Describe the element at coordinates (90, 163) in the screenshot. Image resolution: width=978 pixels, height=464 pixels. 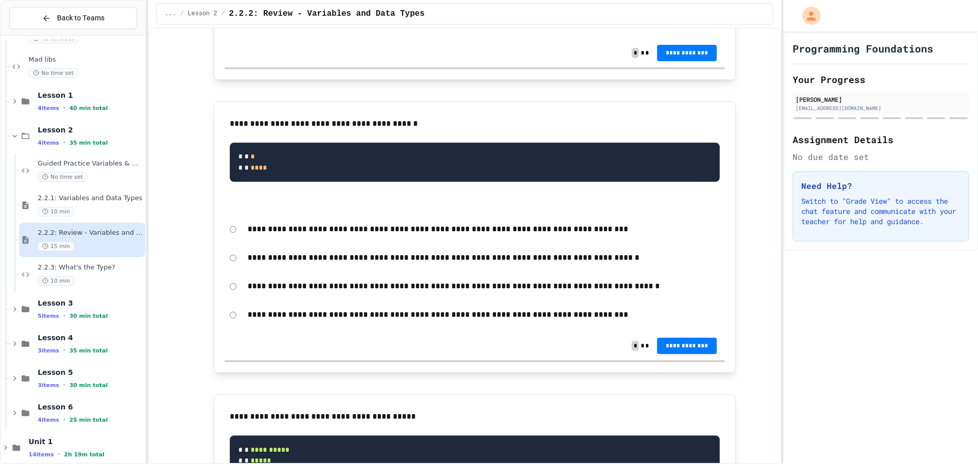
I see `span: Guided Practice Variables & Data Types` at that location.